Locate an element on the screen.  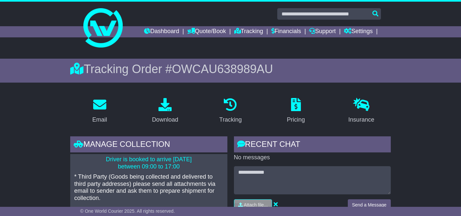
span: © One World Courier 2025. All rights reserved. is located at coordinates (127, 211).